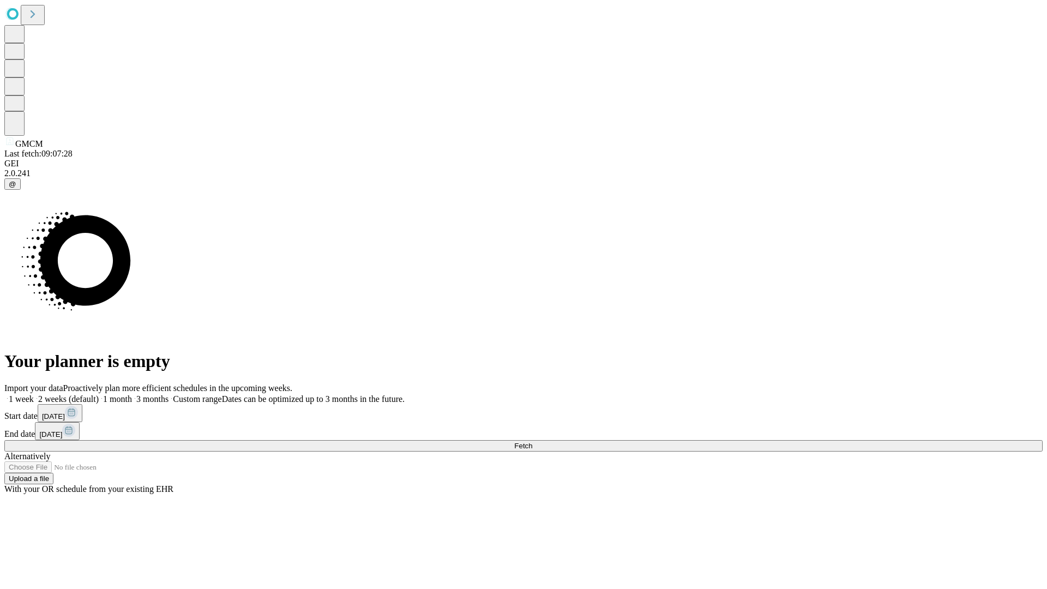 The image size is (1047, 589). What do you see at coordinates (523, 173) in the screenshot?
I see `div: 2.0.241` at bounding box center [523, 173].